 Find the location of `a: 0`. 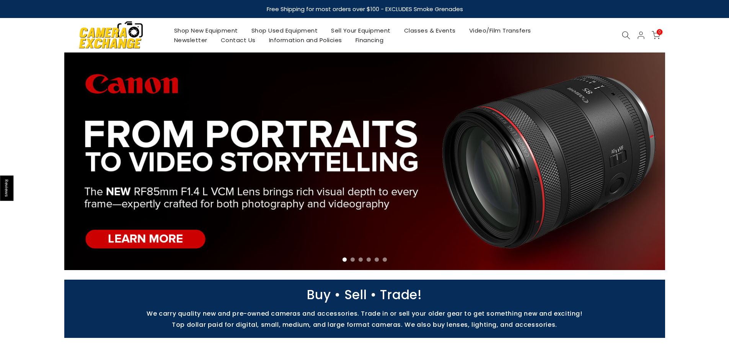

a: 0 is located at coordinates (656, 35).